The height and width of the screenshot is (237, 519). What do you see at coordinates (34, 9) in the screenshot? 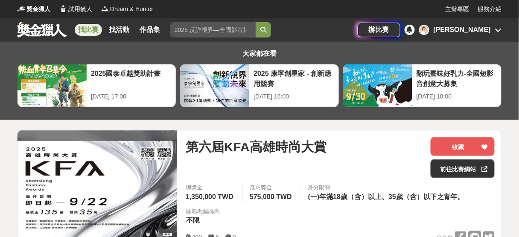
I see `a: Logo獎金獵人` at bounding box center [34, 9].